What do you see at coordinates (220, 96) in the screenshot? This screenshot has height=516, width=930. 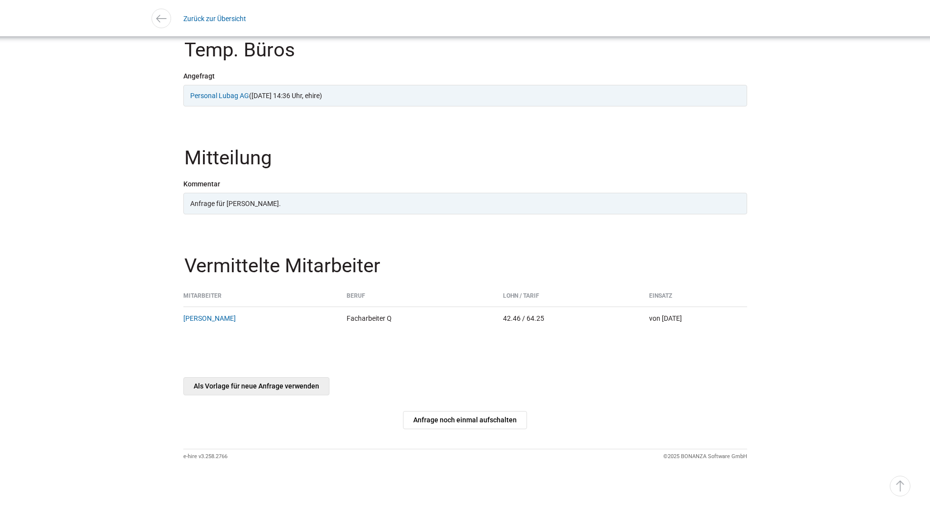 I see `a: Personal Lubag AG` at bounding box center [220, 96].